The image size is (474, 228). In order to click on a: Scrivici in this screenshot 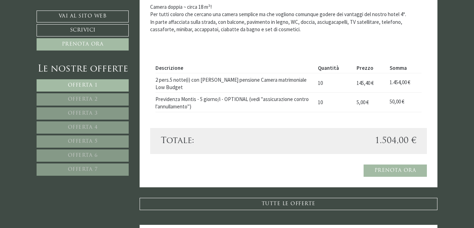, I will do `click(83, 30)`.